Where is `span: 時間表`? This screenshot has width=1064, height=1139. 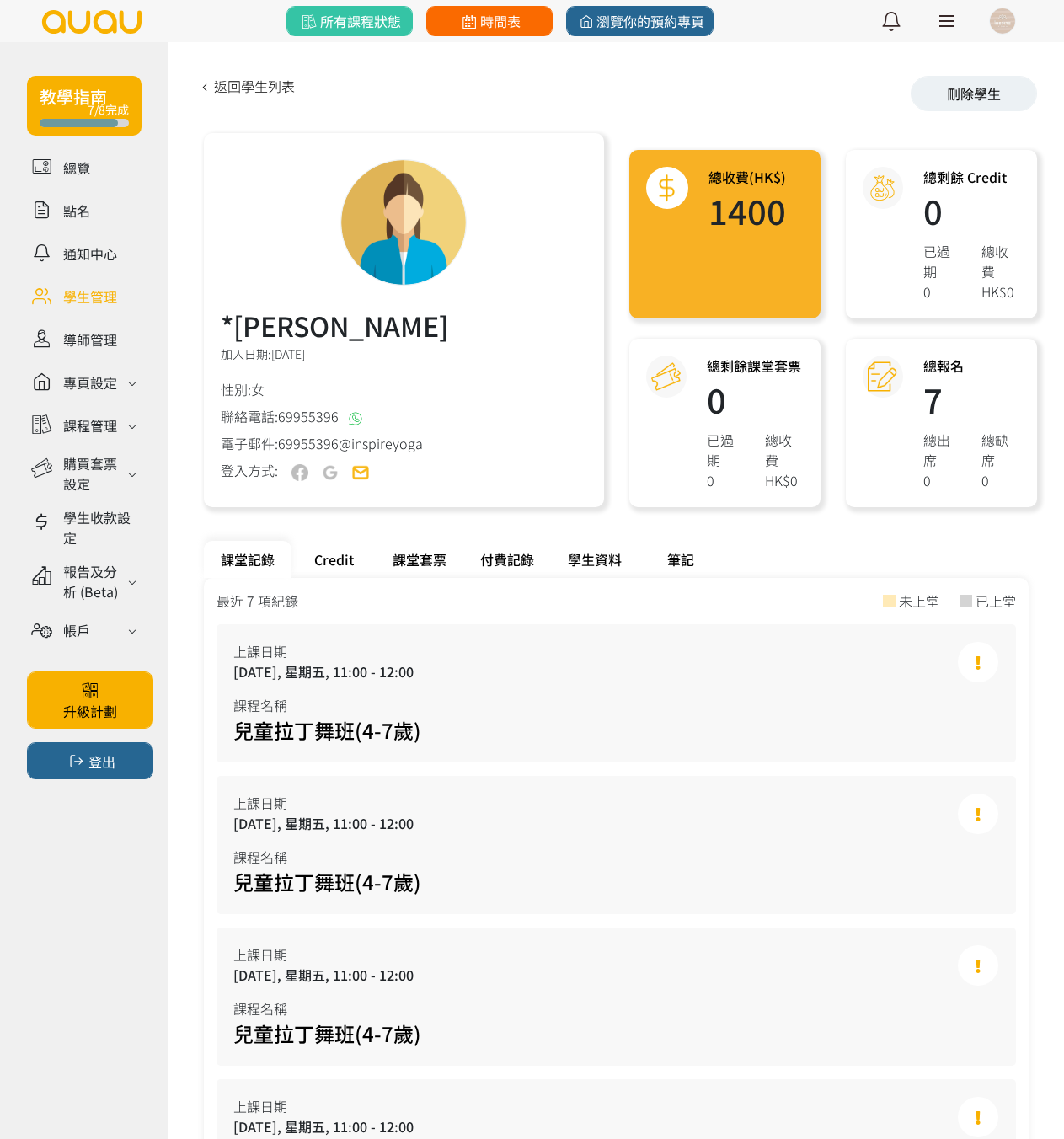
span: 時間表 is located at coordinates (489, 21).